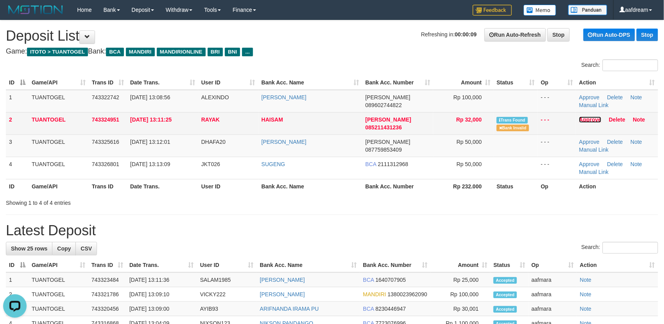  Describe the element at coordinates (516, 186) in the screenshot. I see `th: Status` at that location.